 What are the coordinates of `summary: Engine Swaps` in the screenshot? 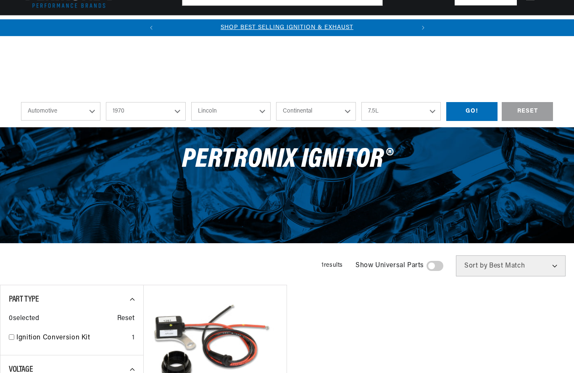 It's located at (289, 25).